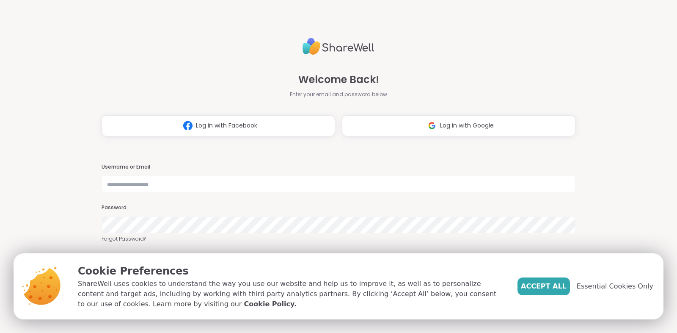 This screenshot has width=677, height=333. Describe the element at coordinates (291, 271) in the screenshot. I see `p: Cookie Preferences` at that location.